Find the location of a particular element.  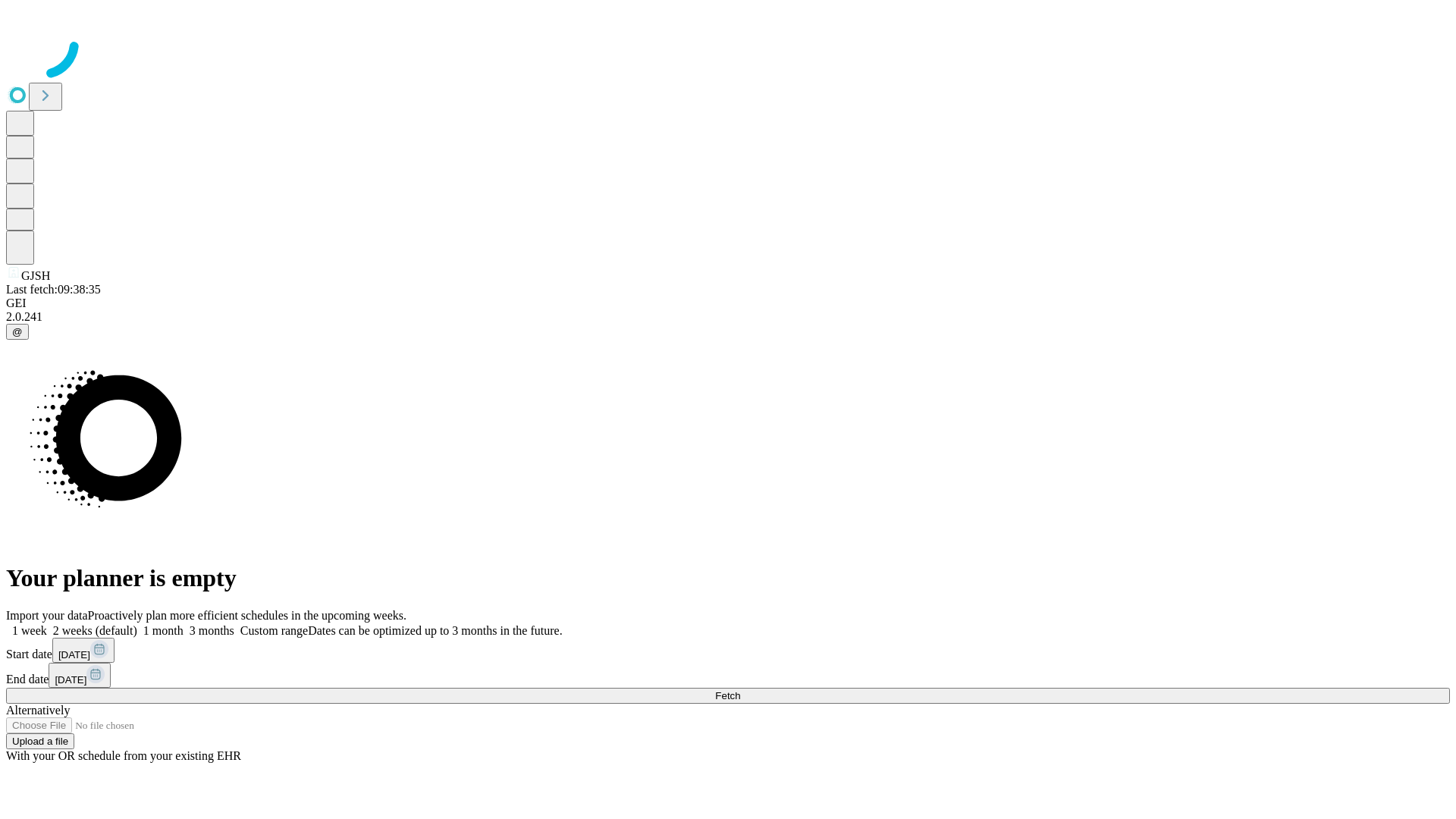

span: 1 week is located at coordinates (30, 631).